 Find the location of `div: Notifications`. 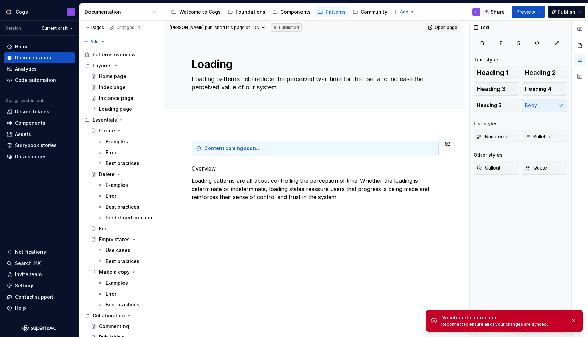

div: Notifications is located at coordinates (30, 252).